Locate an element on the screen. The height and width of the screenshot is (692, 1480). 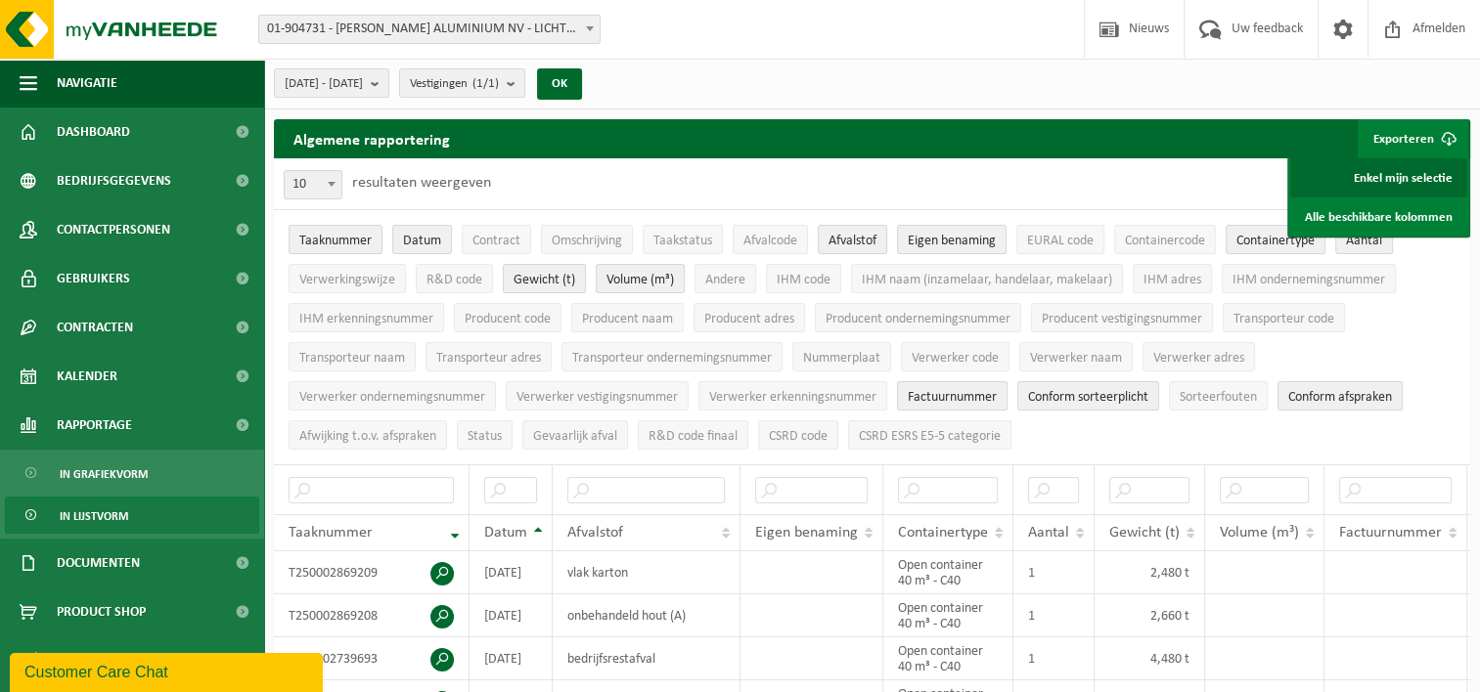
td: Open container 40 m³ - C40 is located at coordinates (948, 616).